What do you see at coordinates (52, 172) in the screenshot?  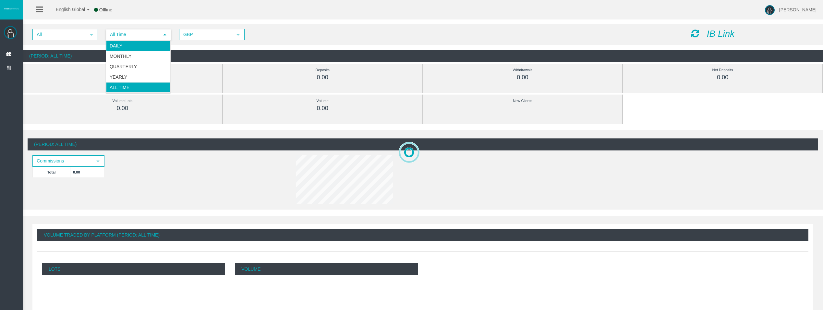 I see `td: Total` at bounding box center [52, 172].